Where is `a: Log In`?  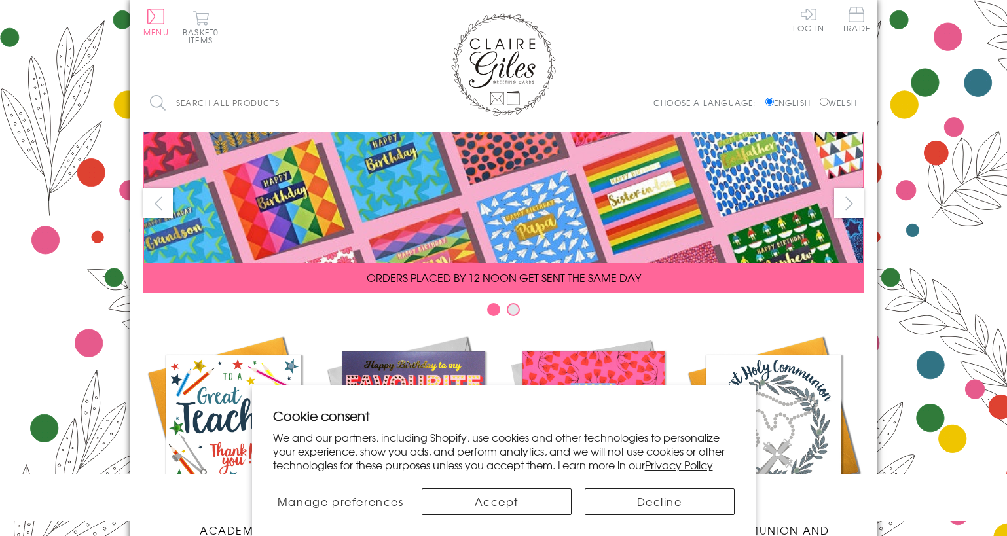
a: Log In is located at coordinates (809, 19).